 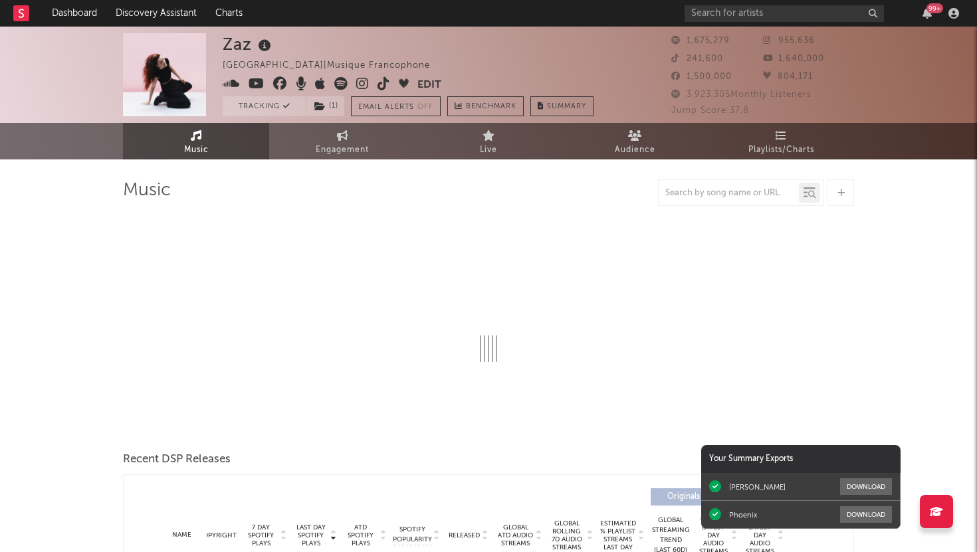 I want to click on button: Tracking, so click(x=264, y=106).